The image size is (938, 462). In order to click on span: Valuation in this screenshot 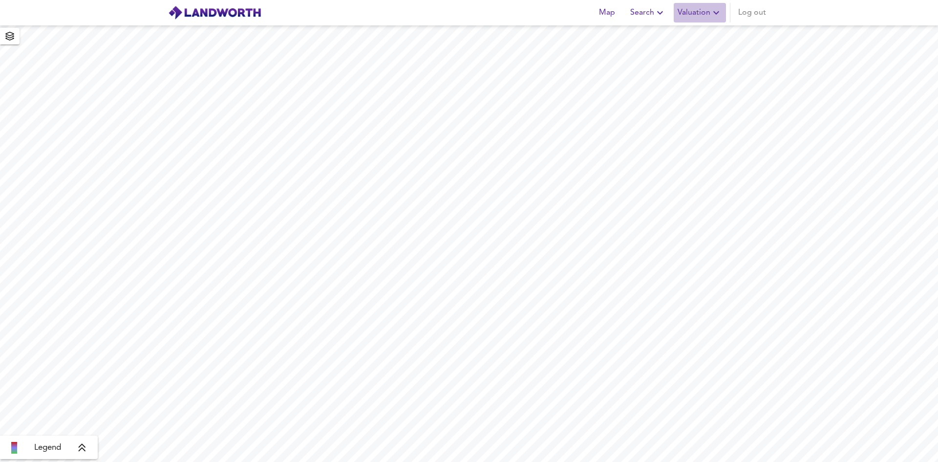, I will do `click(700, 13)`.